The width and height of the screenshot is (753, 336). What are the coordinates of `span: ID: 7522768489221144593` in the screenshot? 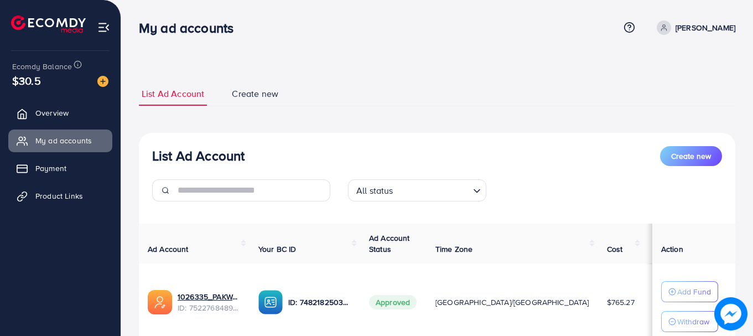 It's located at (209, 308).